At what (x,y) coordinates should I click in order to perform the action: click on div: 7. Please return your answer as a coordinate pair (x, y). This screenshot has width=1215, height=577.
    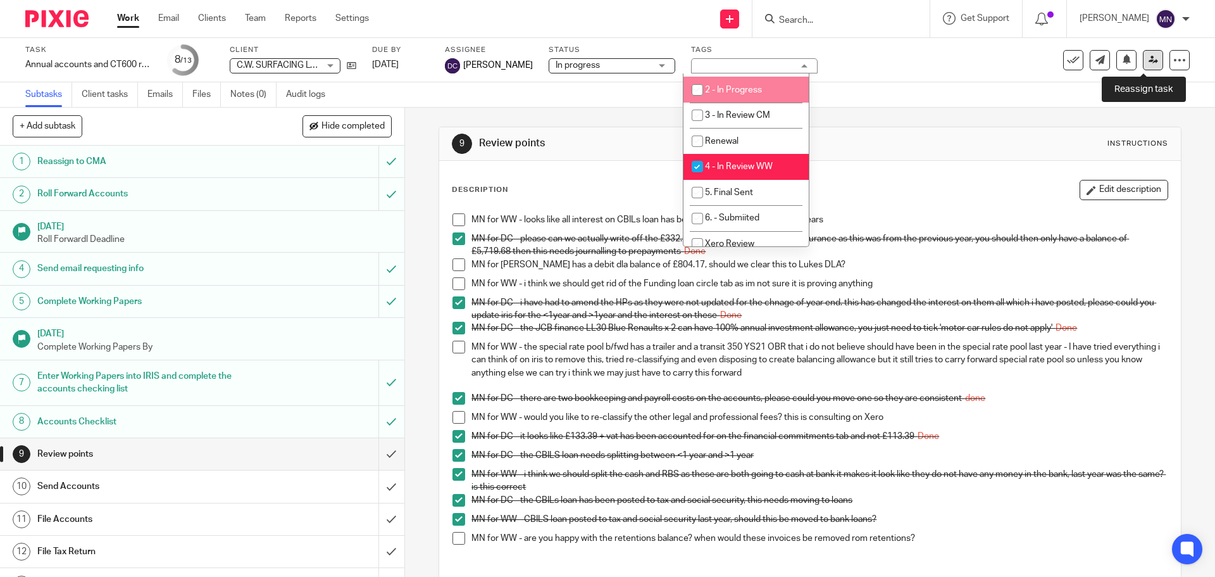
    Looking at the image, I should click on (22, 382).